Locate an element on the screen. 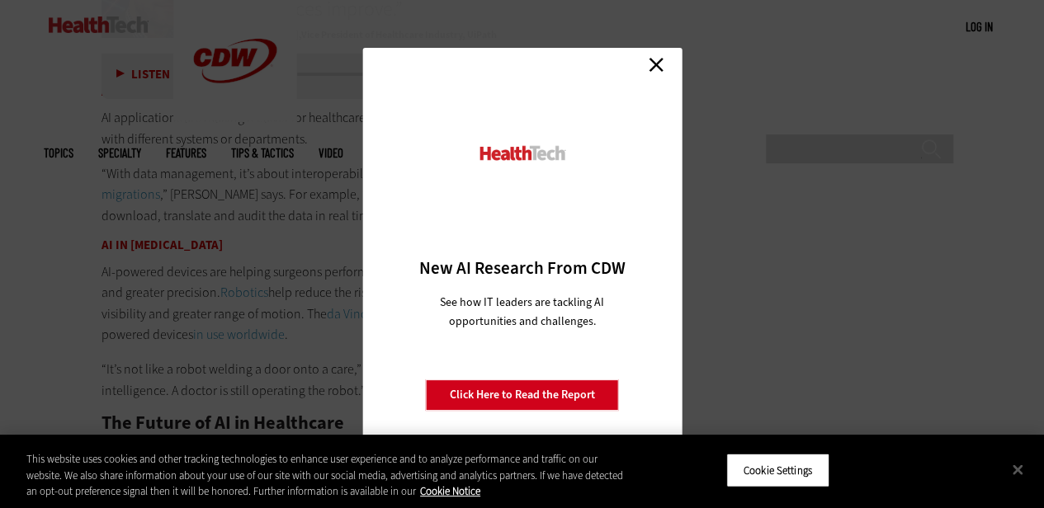 The height and width of the screenshot is (508, 1044). button: Cookie Settings is located at coordinates (778, 470).